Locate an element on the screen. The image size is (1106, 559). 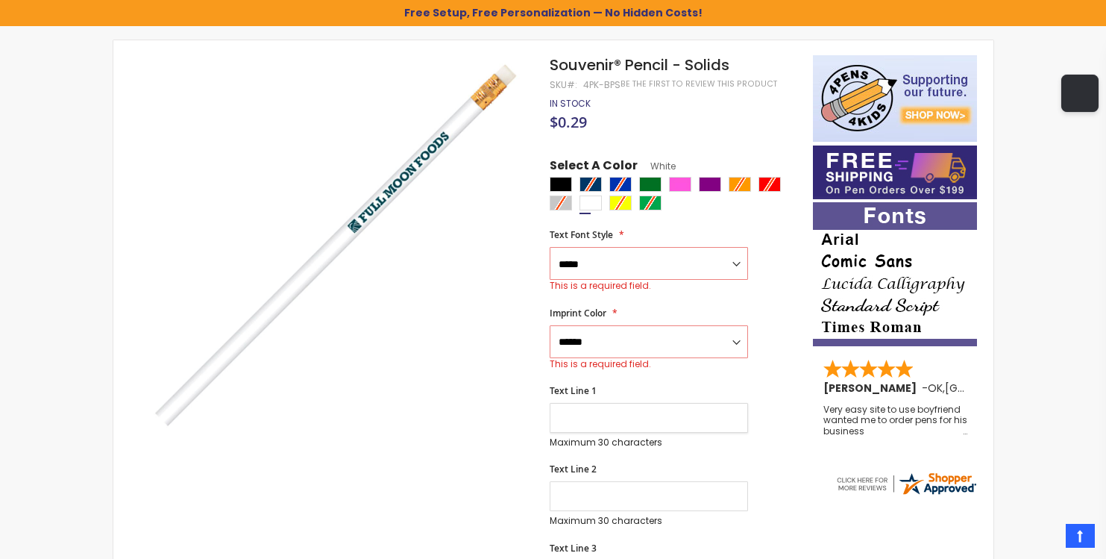
span: Select A Color is located at coordinates (594, 167).